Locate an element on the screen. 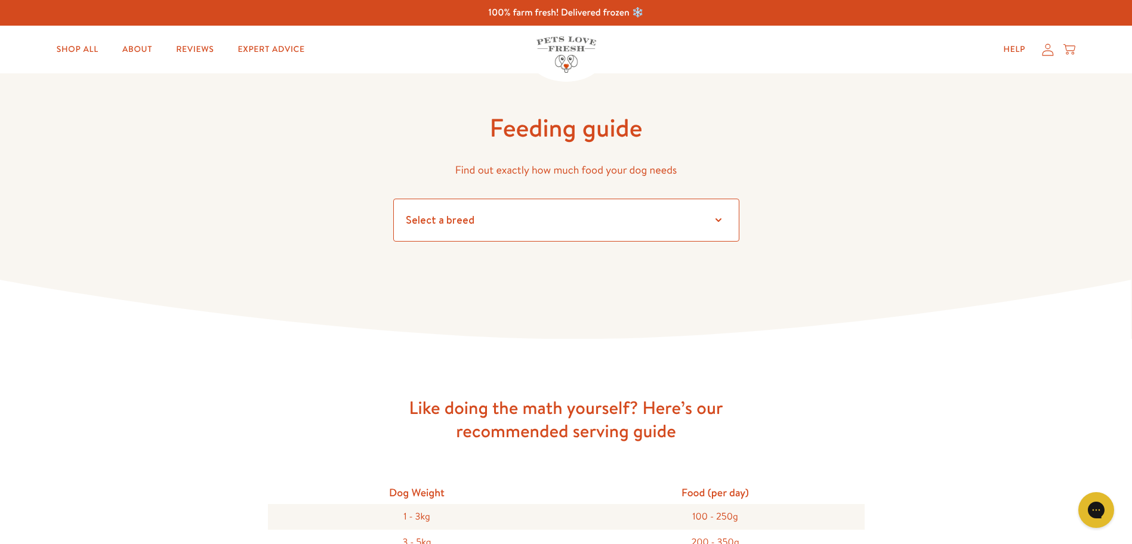  h1: Feeding guide is located at coordinates (566, 128).